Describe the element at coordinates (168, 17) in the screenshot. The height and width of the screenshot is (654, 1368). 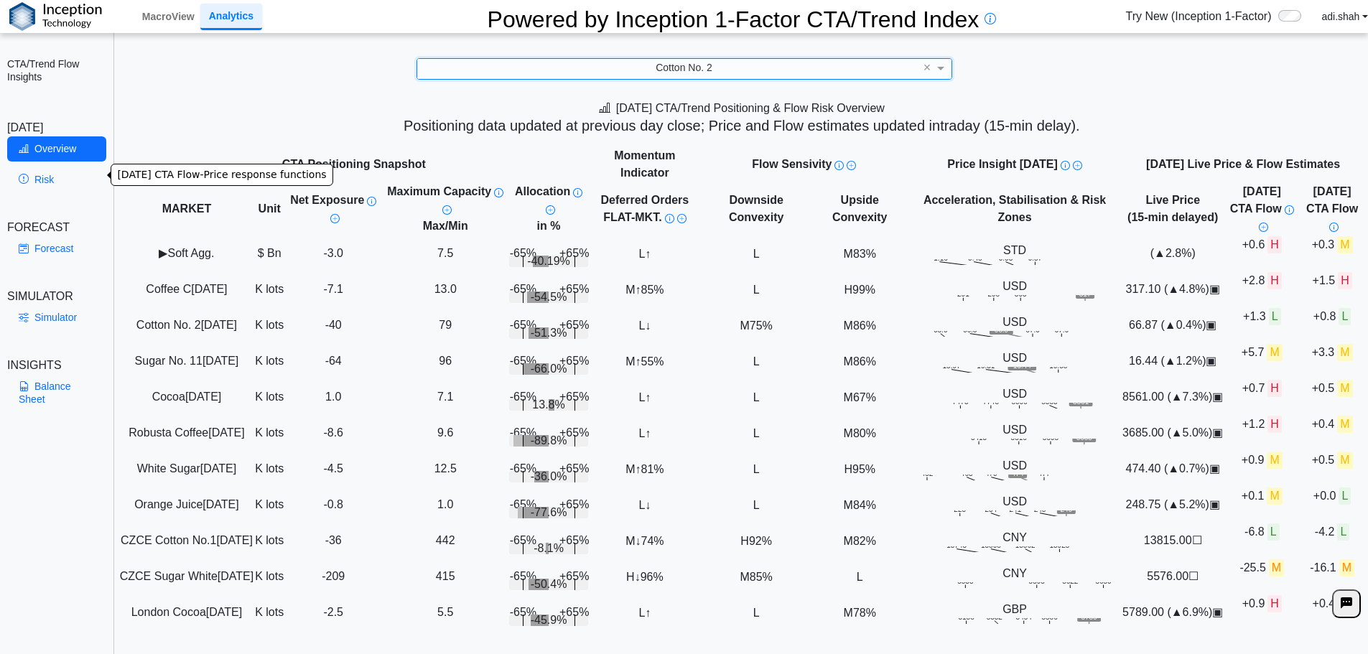
I see `a: MacroView` at that location.